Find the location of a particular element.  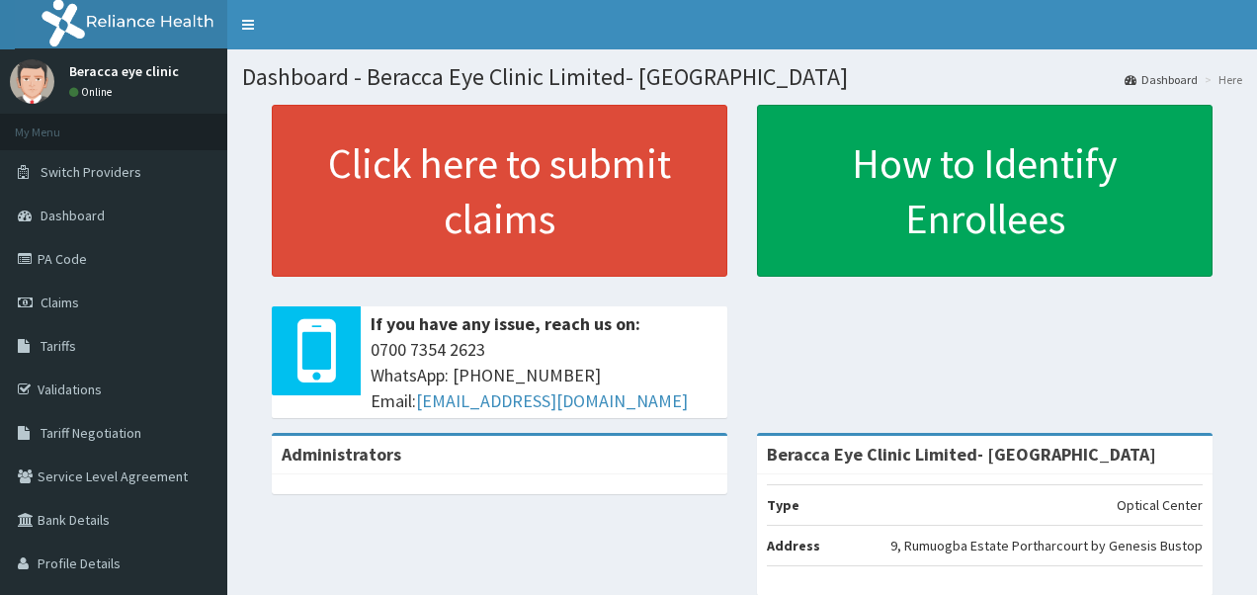

p: Optical Center is located at coordinates (1159, 505).